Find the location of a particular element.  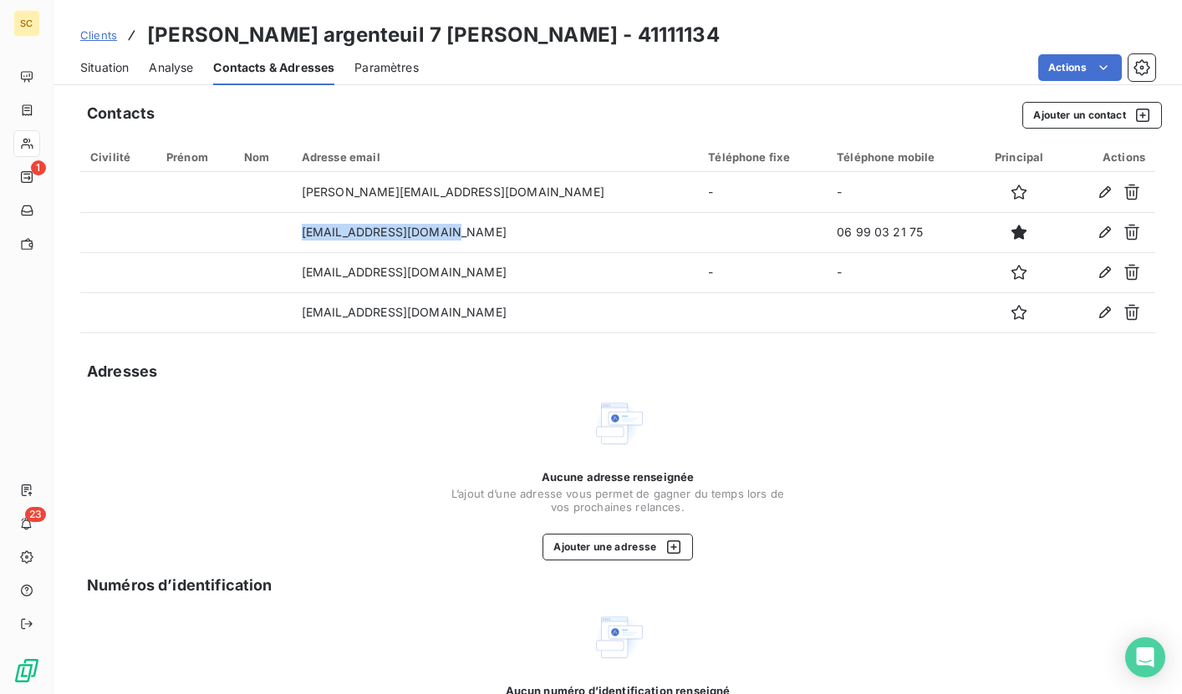

span: Paramètres is located at coordinates (386, 68).